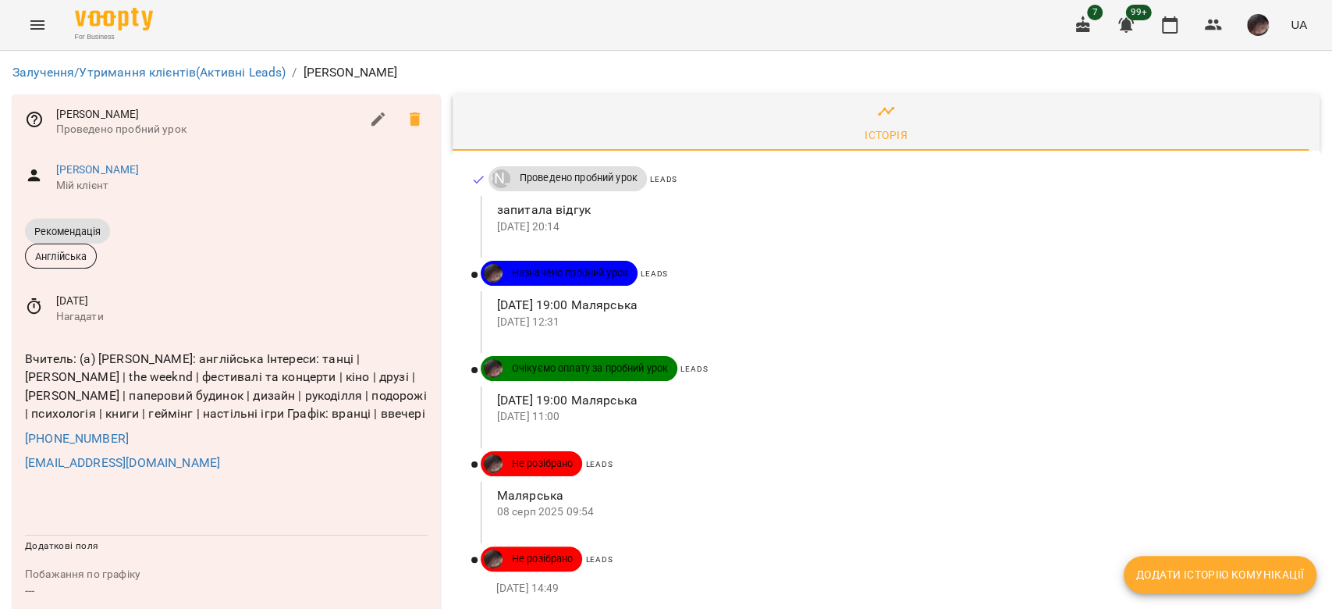  Describe the element at coordinates (666, 73) in the screenshot. I see `nav: breadcrumb` at that location.